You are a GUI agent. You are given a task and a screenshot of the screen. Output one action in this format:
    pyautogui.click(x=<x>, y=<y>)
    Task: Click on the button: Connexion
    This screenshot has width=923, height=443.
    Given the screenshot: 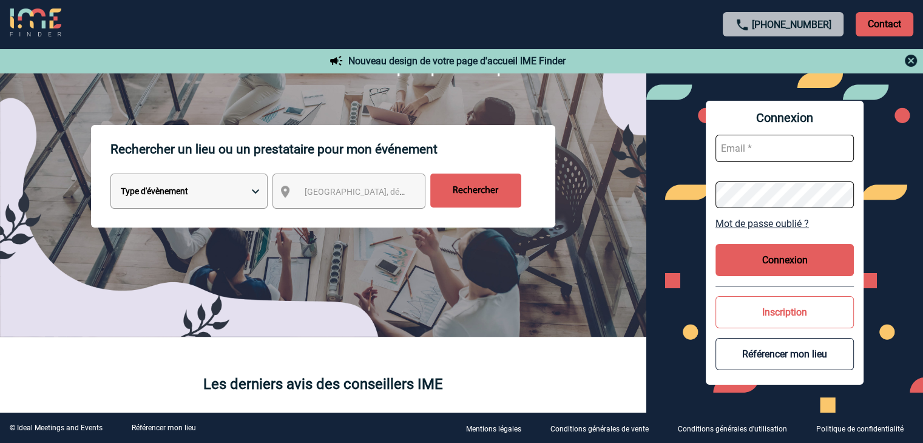 What is the action you would take?
    pyautogui.click(x=785, y=260)
    